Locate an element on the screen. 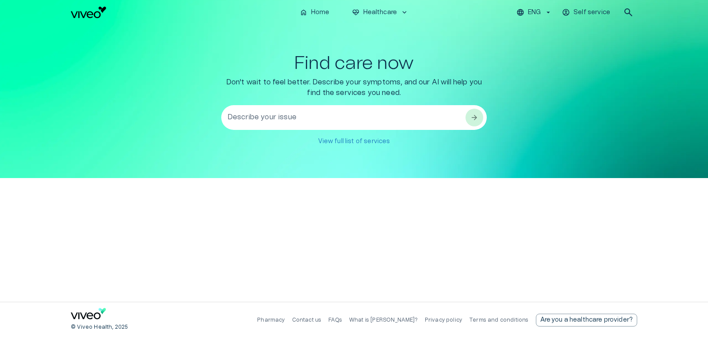 This screenshot has width=708, height=338. a: Privacy policy is located at coordinates (443, 320).